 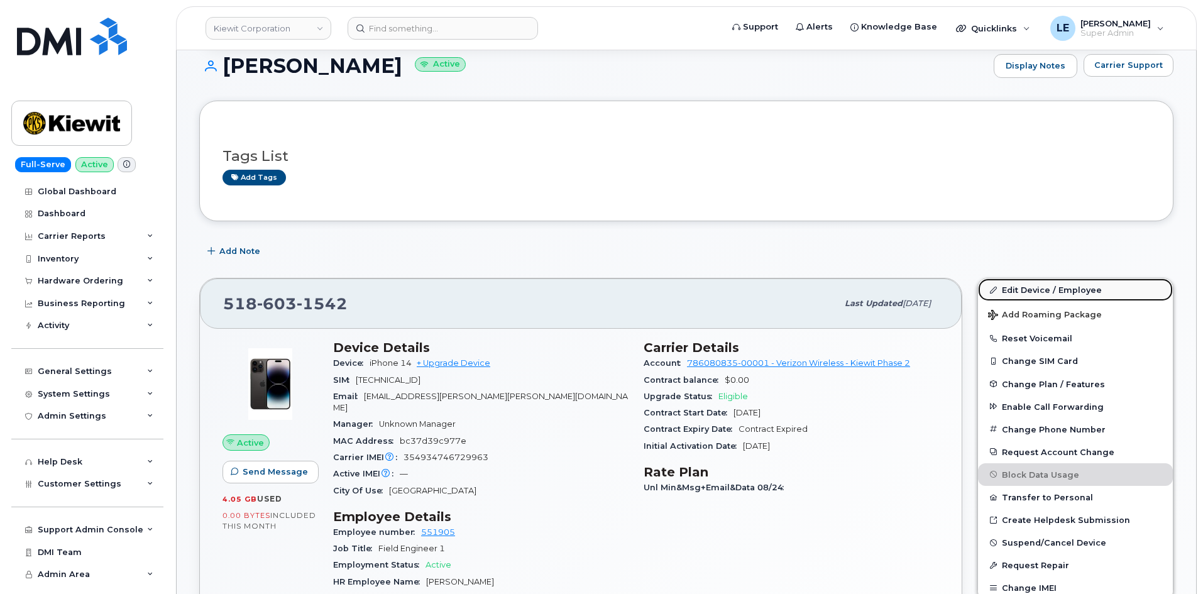 I want to click on span: Account, so click(x=665, y=363).